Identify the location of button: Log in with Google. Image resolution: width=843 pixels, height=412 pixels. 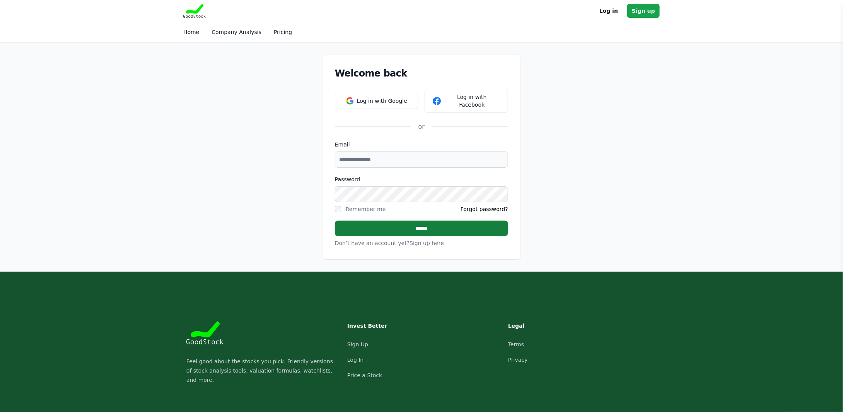
(377, 101).